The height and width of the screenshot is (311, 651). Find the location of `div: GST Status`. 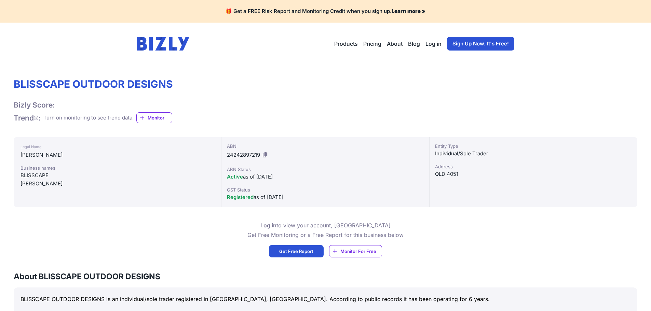

div: GST Status is located at coordinates (325, 190).